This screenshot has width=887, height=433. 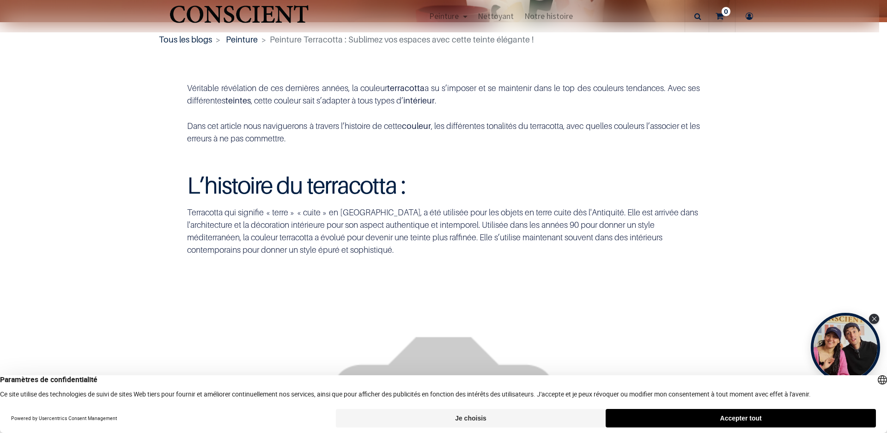 I want to click on div: Open Tolstoy, so click(x=845, y=347).